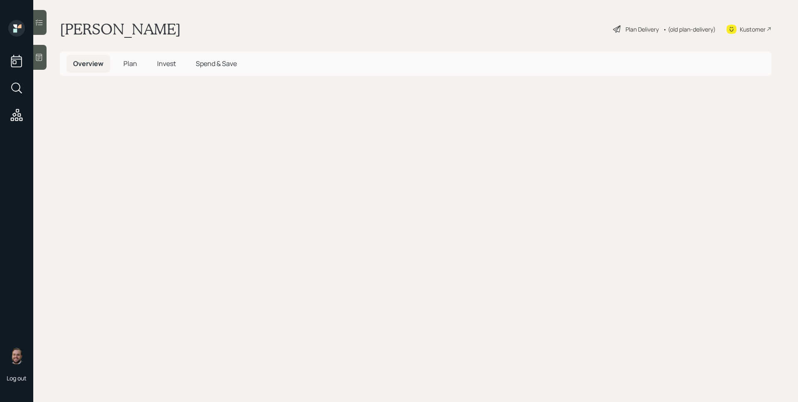 Image resolution: width=798 pixels, height=402 pixels. I want to click on div: Plan Delivery, so click(642, 29).